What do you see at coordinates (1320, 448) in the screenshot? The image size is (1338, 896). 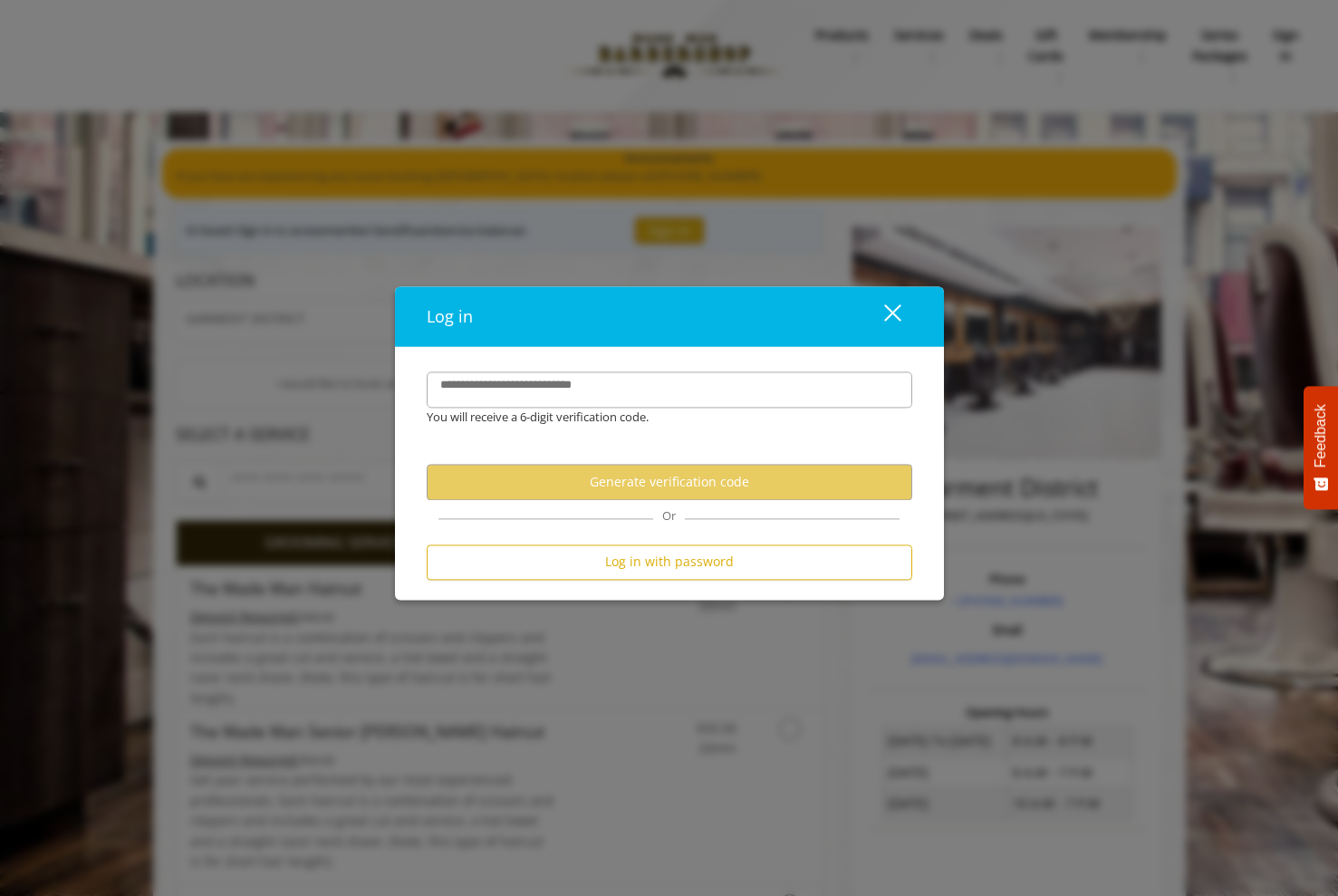 I see `button: Feedback - Show survey` at bounding box center [1320, 448].